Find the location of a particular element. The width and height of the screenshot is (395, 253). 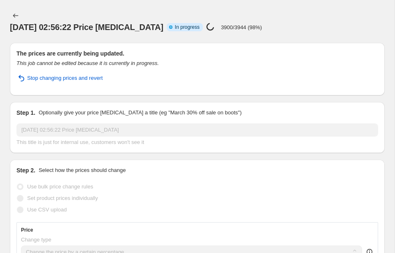

h2: Step 2. is located at coordinates (26, 170).